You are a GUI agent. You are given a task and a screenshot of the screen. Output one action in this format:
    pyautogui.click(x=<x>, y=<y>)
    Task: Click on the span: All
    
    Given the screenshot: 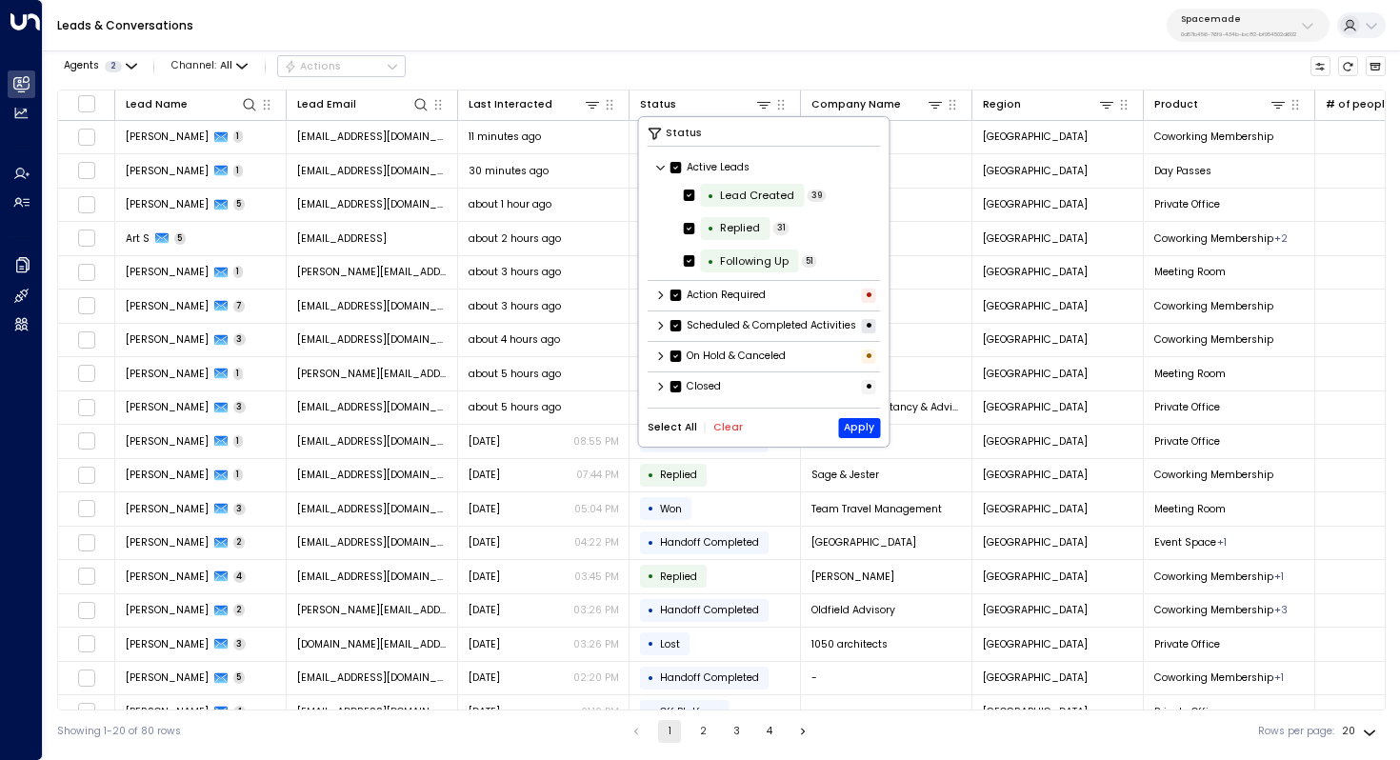 What is the action you would take?
    pyautogui.click(x=226, y=66)
    